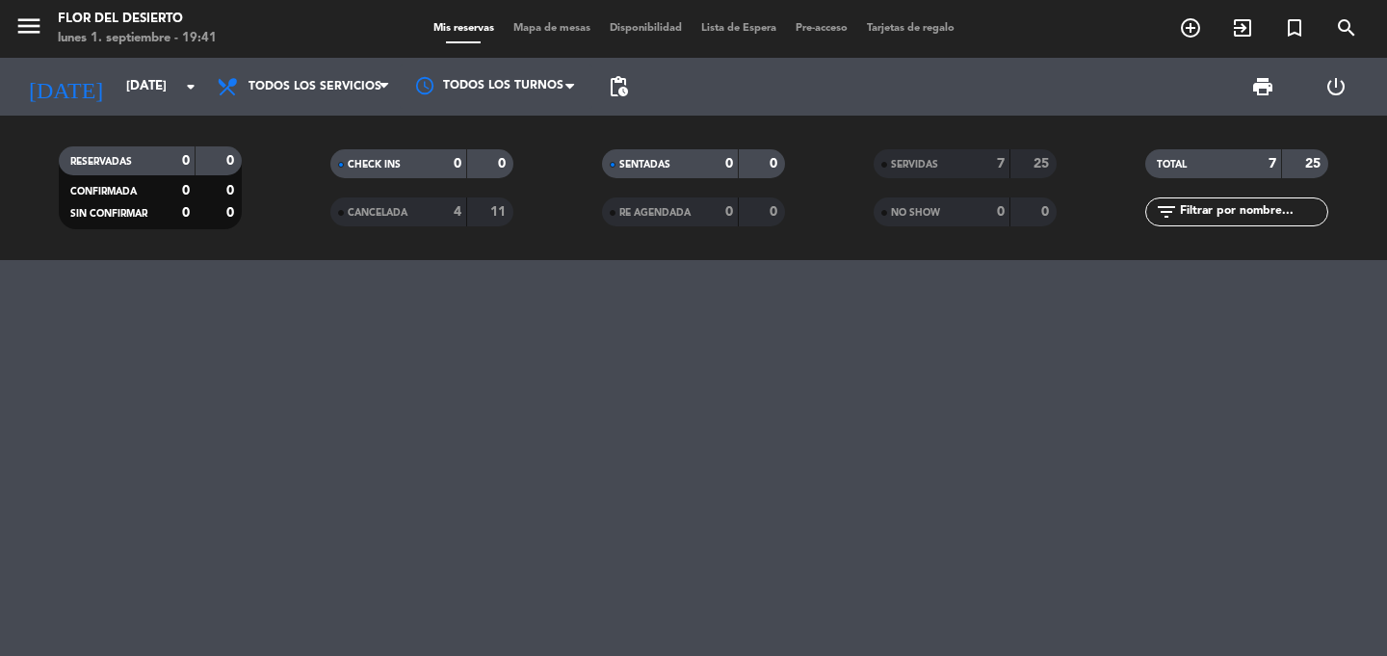 This screenshot has height=656, width=1387. Describe the element at coordinates (1252, 212) in the screenshot. I see `input: Filtrar por nombre...` at that location.